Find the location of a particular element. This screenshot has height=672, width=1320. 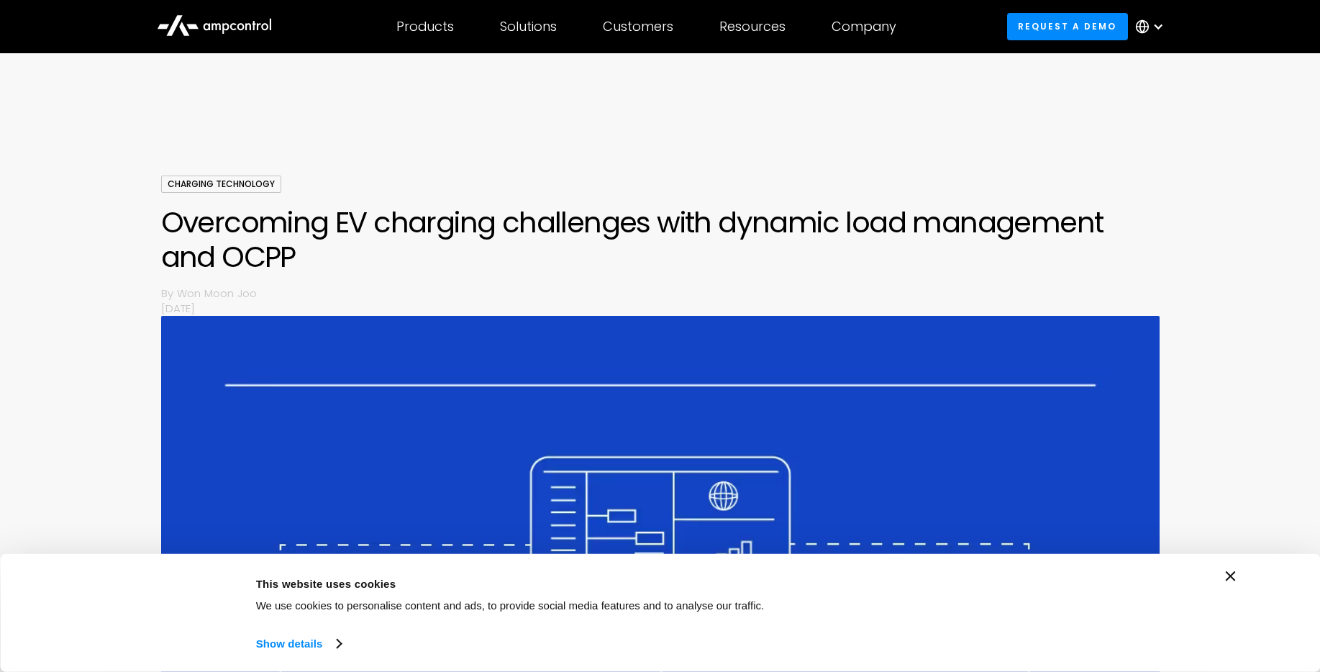

p: By is located at coordinates (169, 293).